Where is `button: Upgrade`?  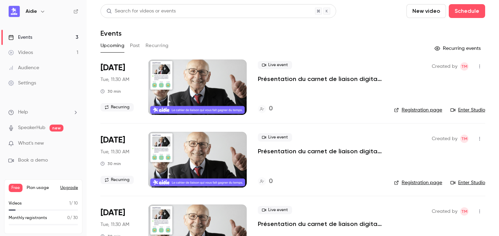 button: Upgrade is located at coordinates (69, 188).